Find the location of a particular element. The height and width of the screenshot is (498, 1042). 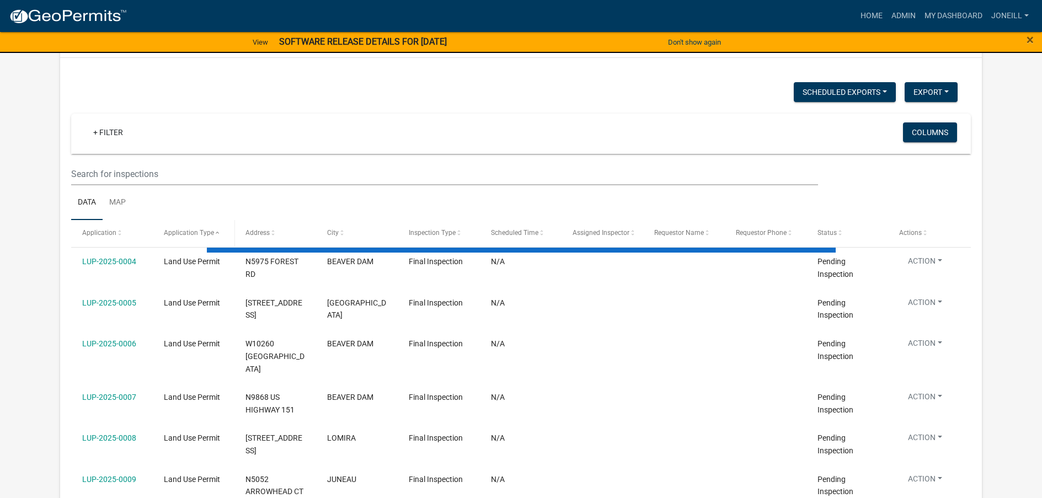

a: View is located at coordinates (260, 42).